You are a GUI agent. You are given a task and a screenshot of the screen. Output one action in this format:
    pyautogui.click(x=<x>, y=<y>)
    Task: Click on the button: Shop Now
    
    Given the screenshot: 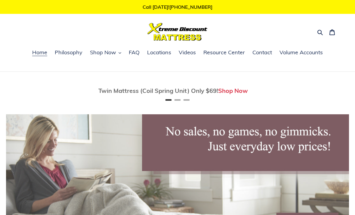 What is the action you would take?
    pyautogui.click(x=106, y=53)
    